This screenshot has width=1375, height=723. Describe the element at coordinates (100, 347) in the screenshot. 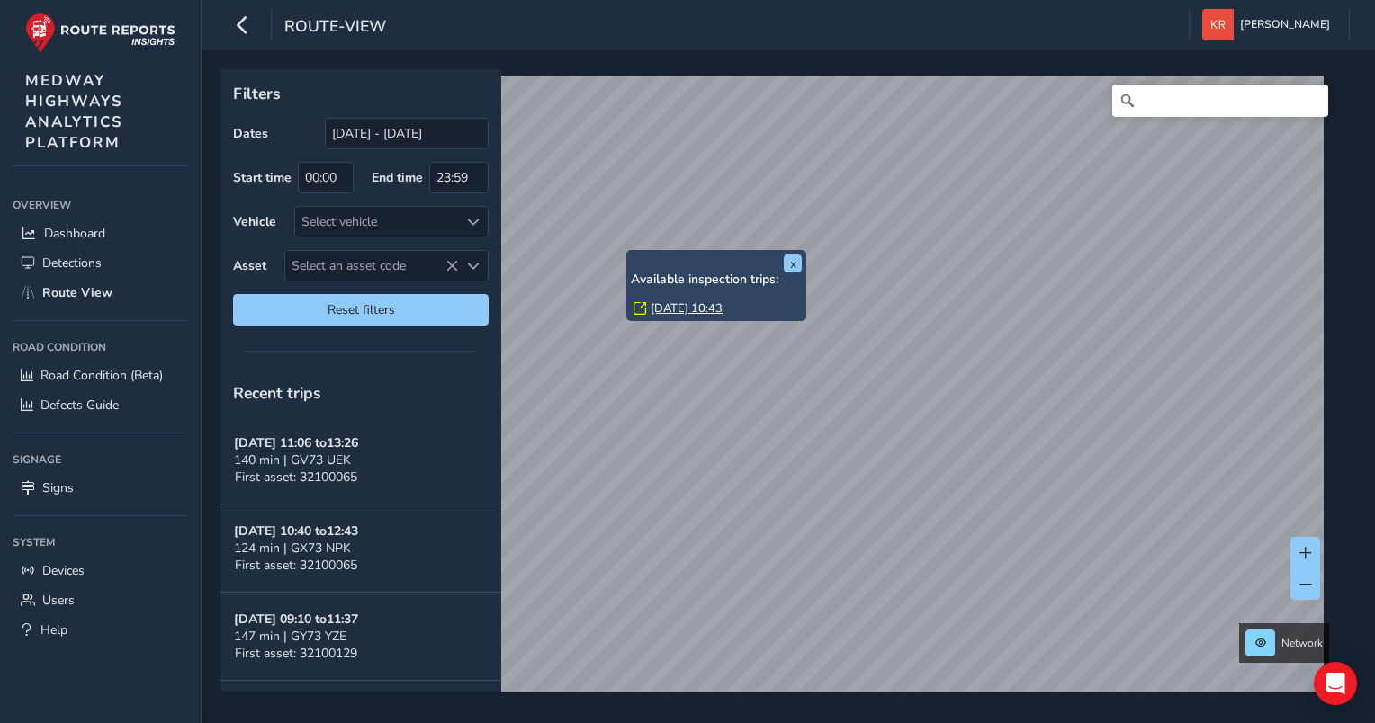

I see `div: Road Condition` at that location.